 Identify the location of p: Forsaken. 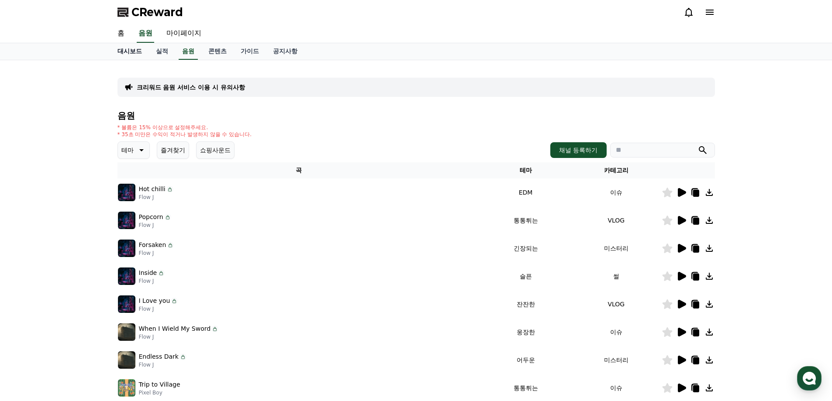
(152, 245).